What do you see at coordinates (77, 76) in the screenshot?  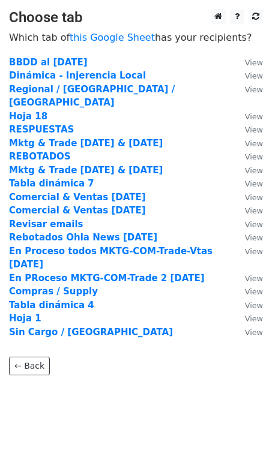 I see `strong: Dinámica - Injerencia Local` at bounding box center [77, 76].